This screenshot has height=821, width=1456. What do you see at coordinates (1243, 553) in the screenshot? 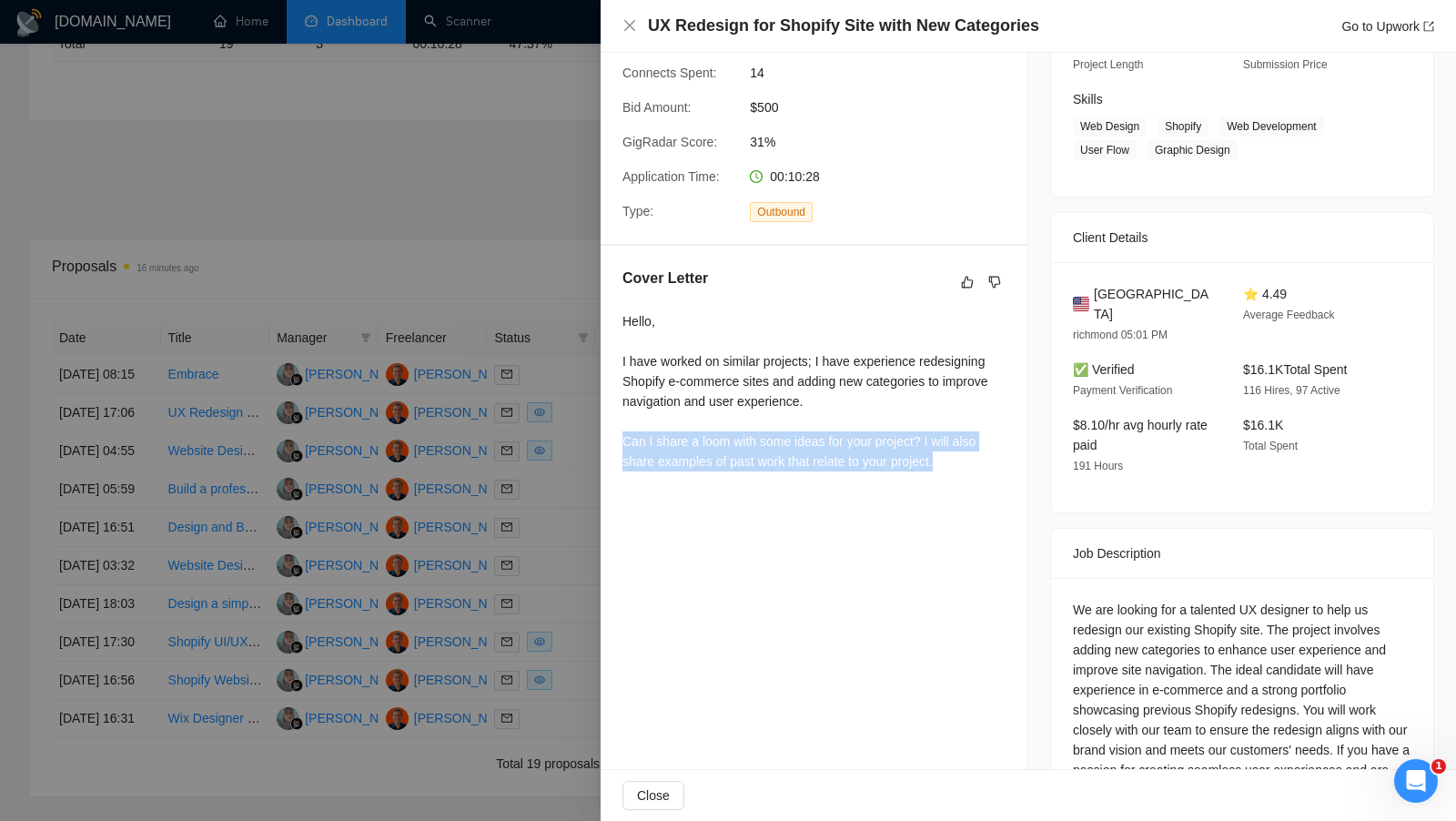
I see `div: Job Description` at bounding box center [1243, 553].